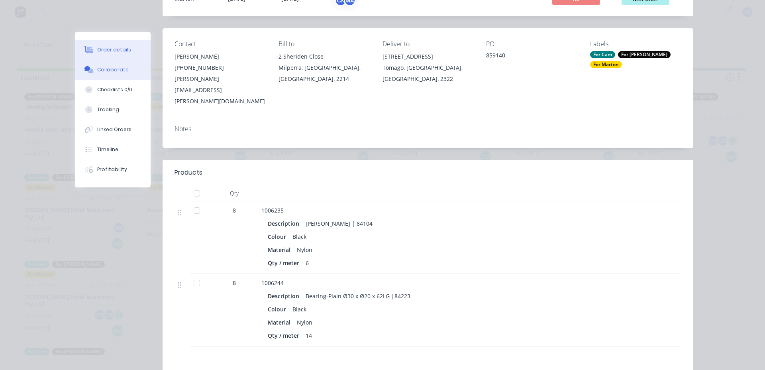 This screenshot has width=765, height=370. What do you see at coordinates (532, 44) in the screenshot?
I see `div: PO` at bounding box center [532, 44].